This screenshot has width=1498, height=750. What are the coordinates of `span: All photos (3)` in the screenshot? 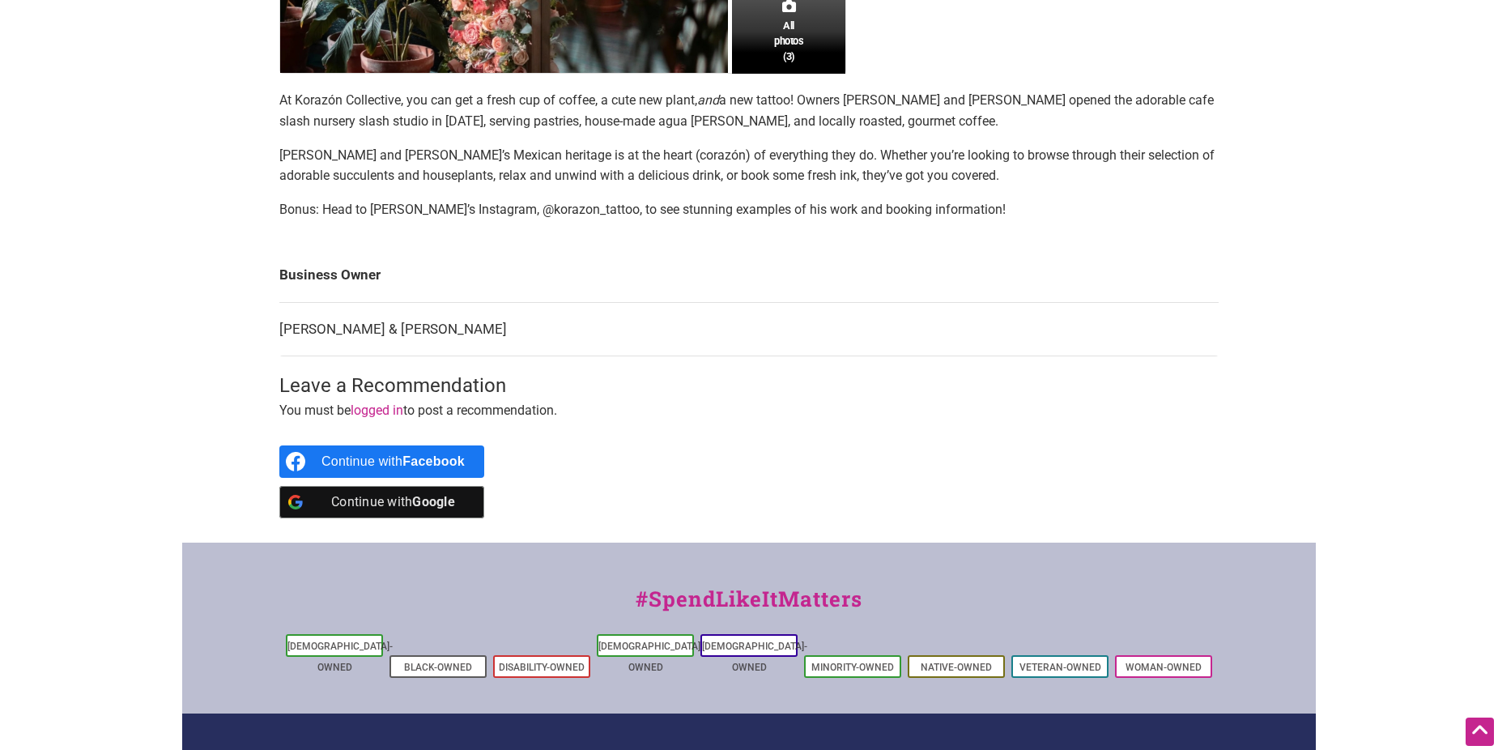 It's located at (789, 40).